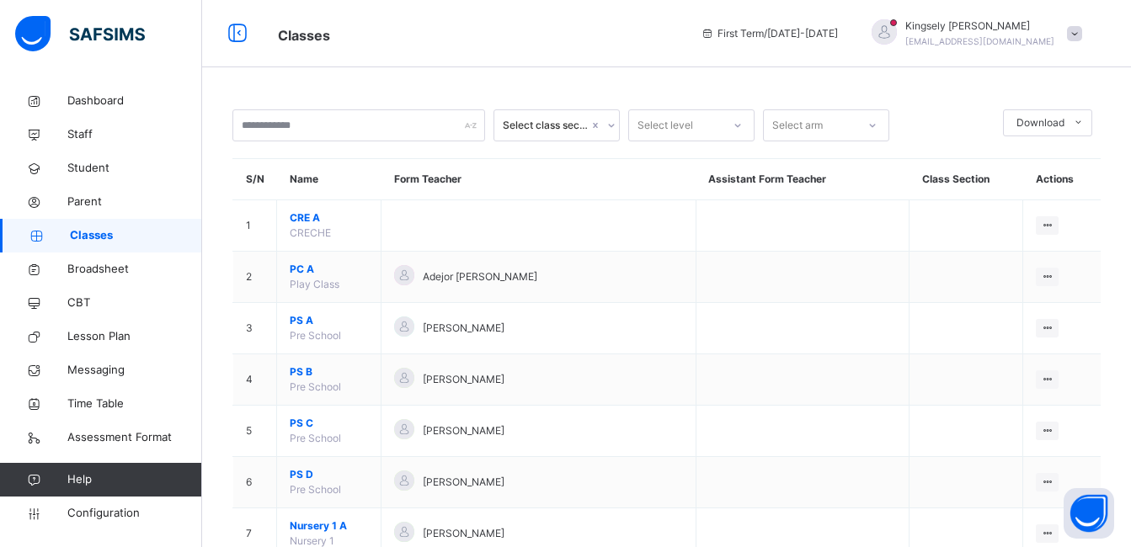 The width and height of the screenshot is (1131, 547). I want to click on td: 3, so click(255, 328).